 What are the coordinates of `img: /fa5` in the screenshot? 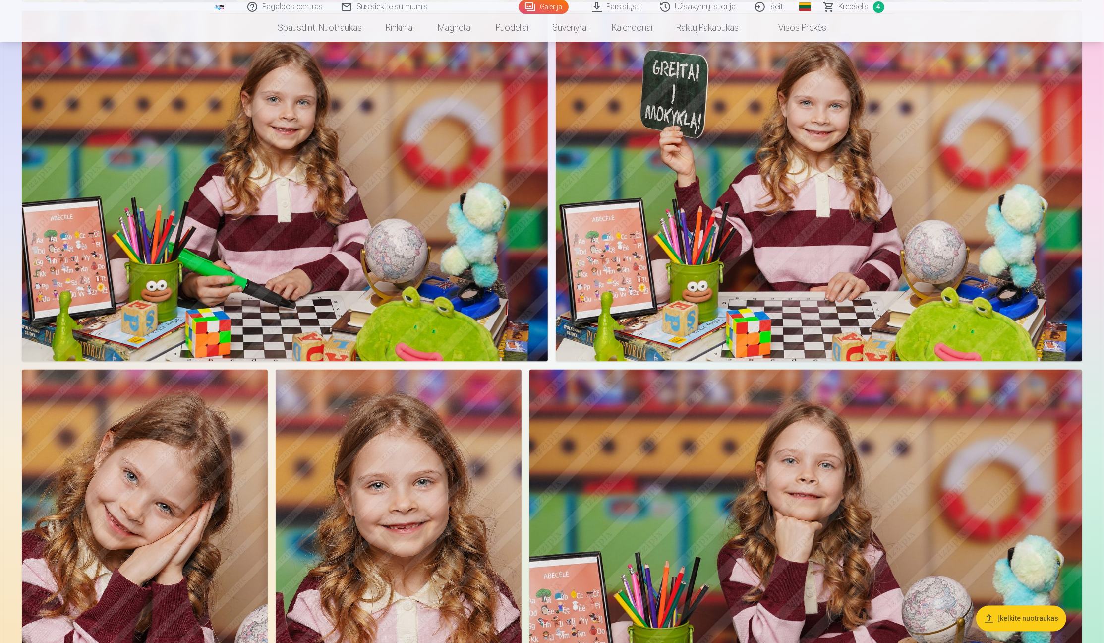 It's located at (220, 7).